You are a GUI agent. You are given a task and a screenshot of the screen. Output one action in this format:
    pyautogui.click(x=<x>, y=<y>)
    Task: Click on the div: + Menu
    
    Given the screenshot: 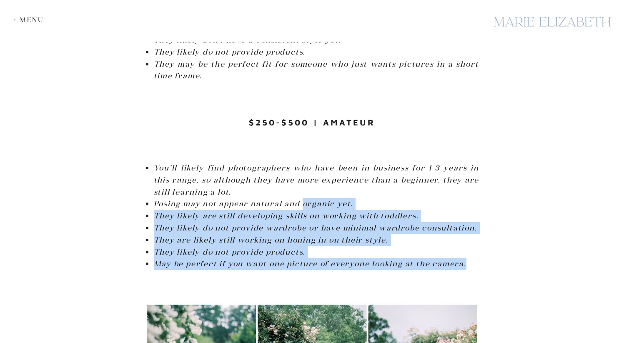 What is the action you would take?
    pyautogui.click(x=30, y=20)
    